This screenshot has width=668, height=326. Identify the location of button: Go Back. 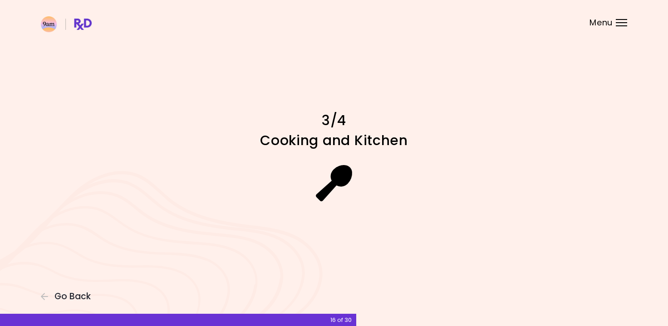
(68, 297).